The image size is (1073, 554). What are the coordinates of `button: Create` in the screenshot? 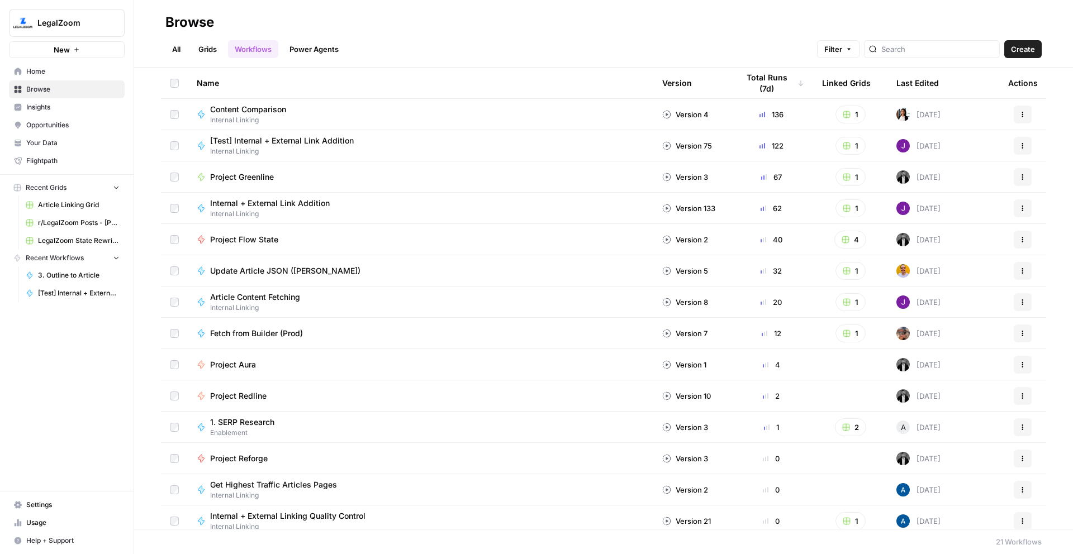 It's located at (1023, 49).